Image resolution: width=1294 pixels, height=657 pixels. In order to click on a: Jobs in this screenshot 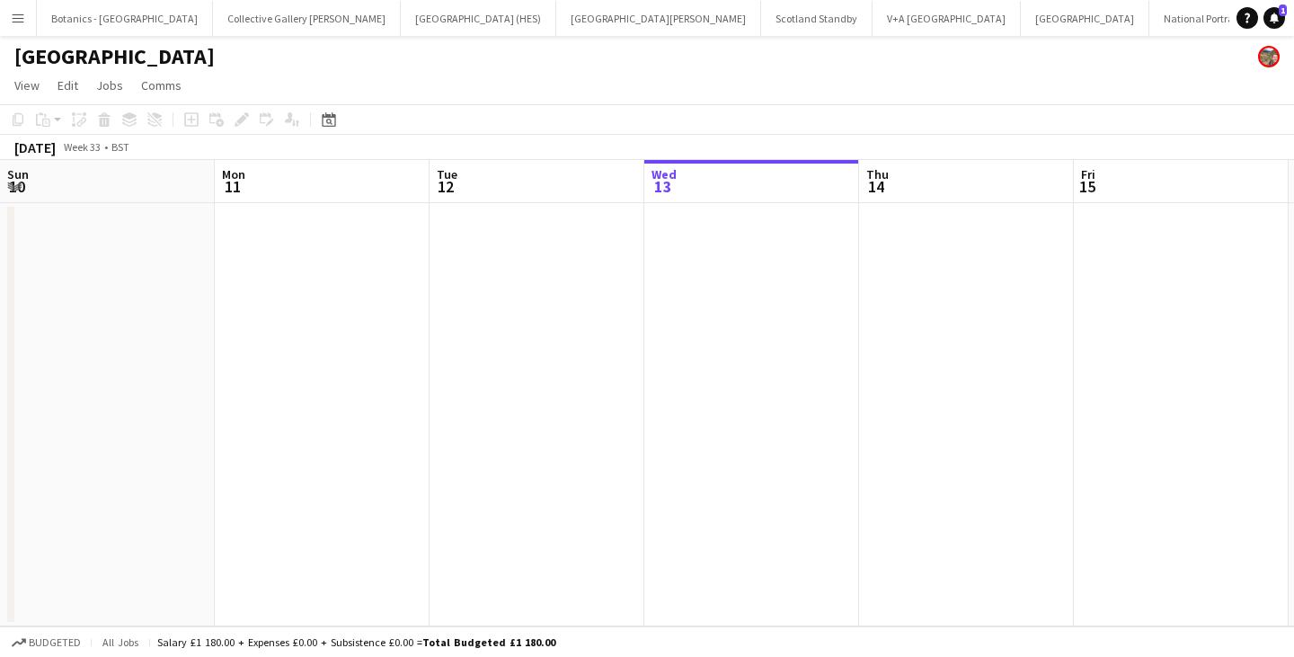, I will do `click(110, 85)`.